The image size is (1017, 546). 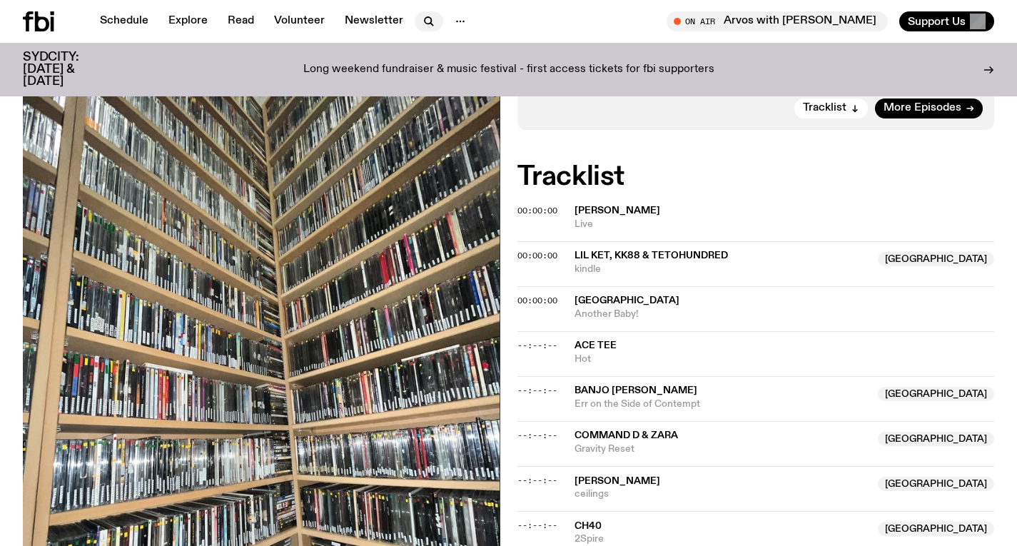 I want to click on span: Ace Tee, so click(x=595, y=345).